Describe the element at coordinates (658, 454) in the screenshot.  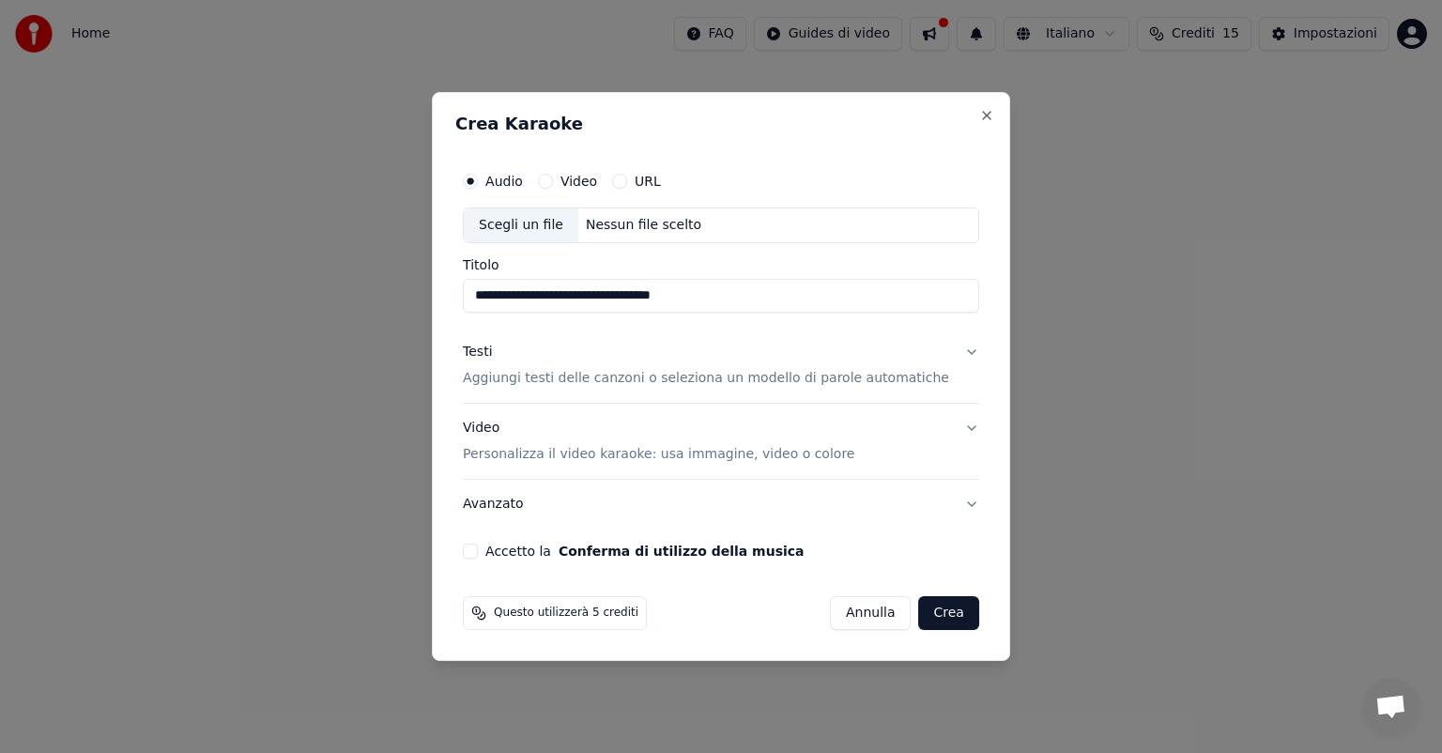
I see `p: Personalizza il video karaoke: usa immagine, video o colore` at that location.